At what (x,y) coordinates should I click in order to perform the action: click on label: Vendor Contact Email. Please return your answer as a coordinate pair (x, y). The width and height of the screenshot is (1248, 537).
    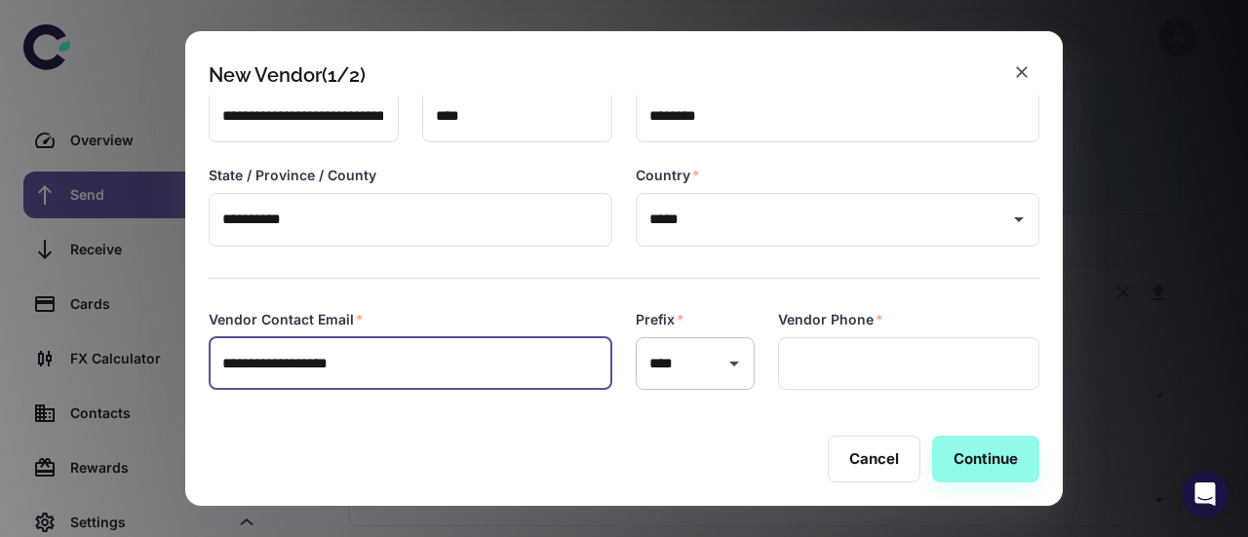
    Looking at the image, I should click on (286, 320).